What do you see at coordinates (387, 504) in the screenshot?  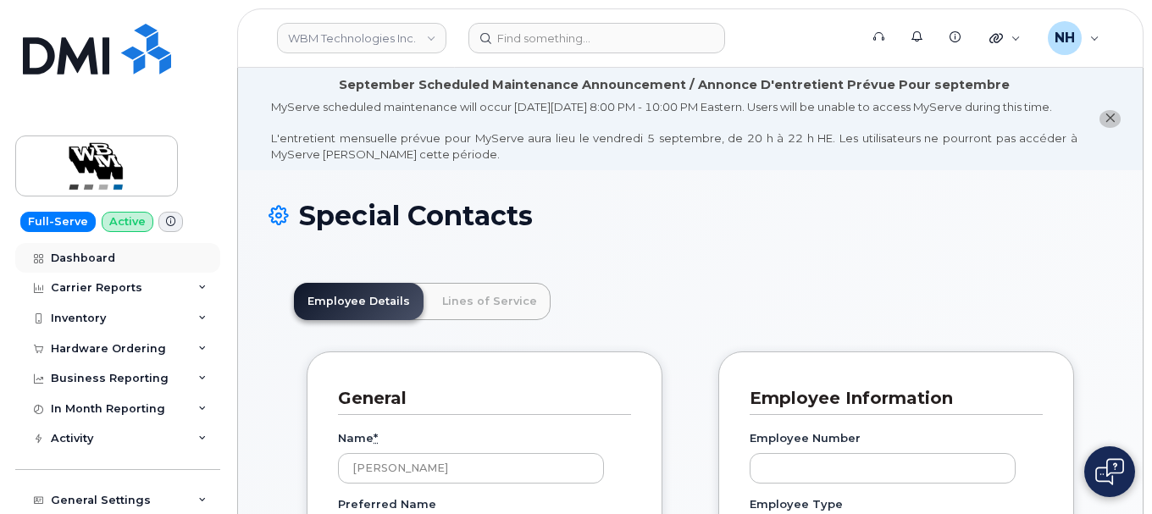 I see `label: Preferred Name` at bounding box center [387, 504].